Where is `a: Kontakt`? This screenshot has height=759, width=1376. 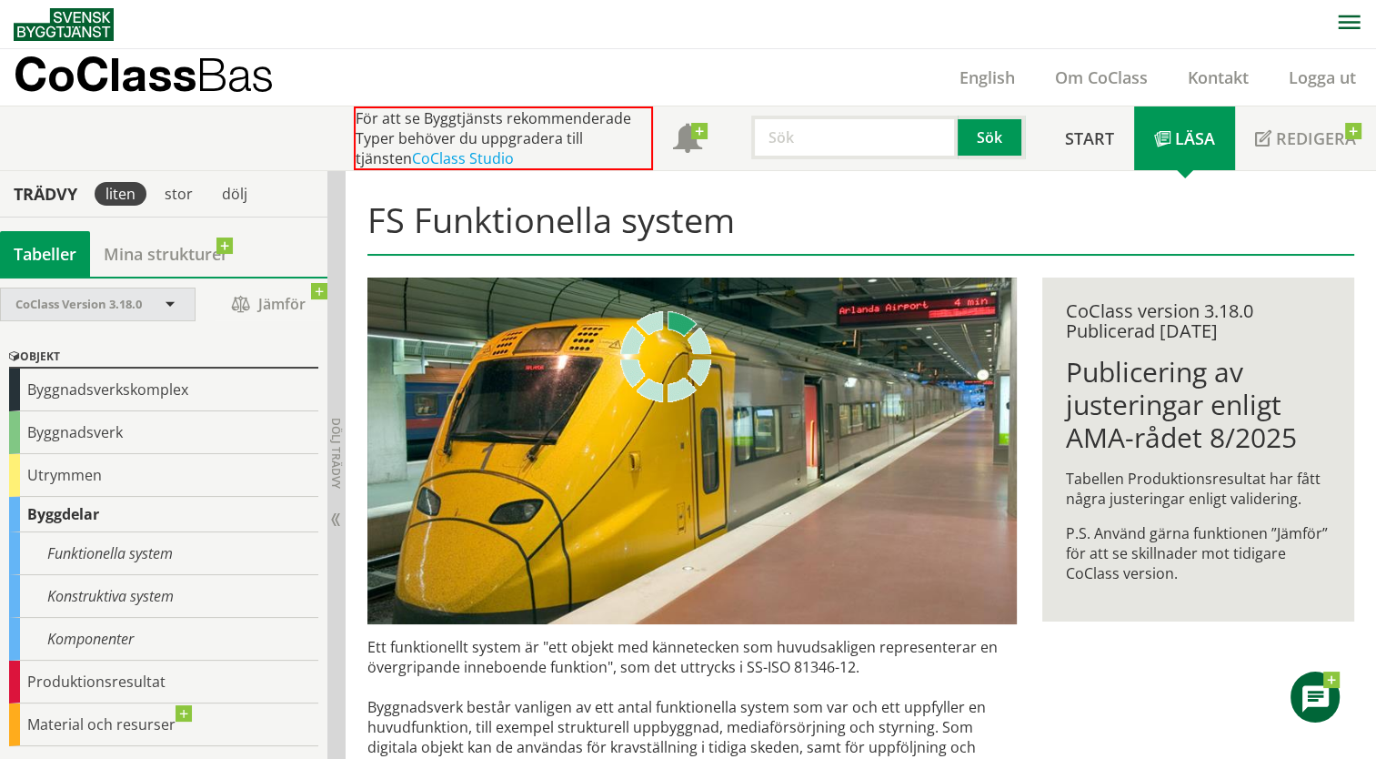 a: Kontakt is located at coordinates (1218, 77).